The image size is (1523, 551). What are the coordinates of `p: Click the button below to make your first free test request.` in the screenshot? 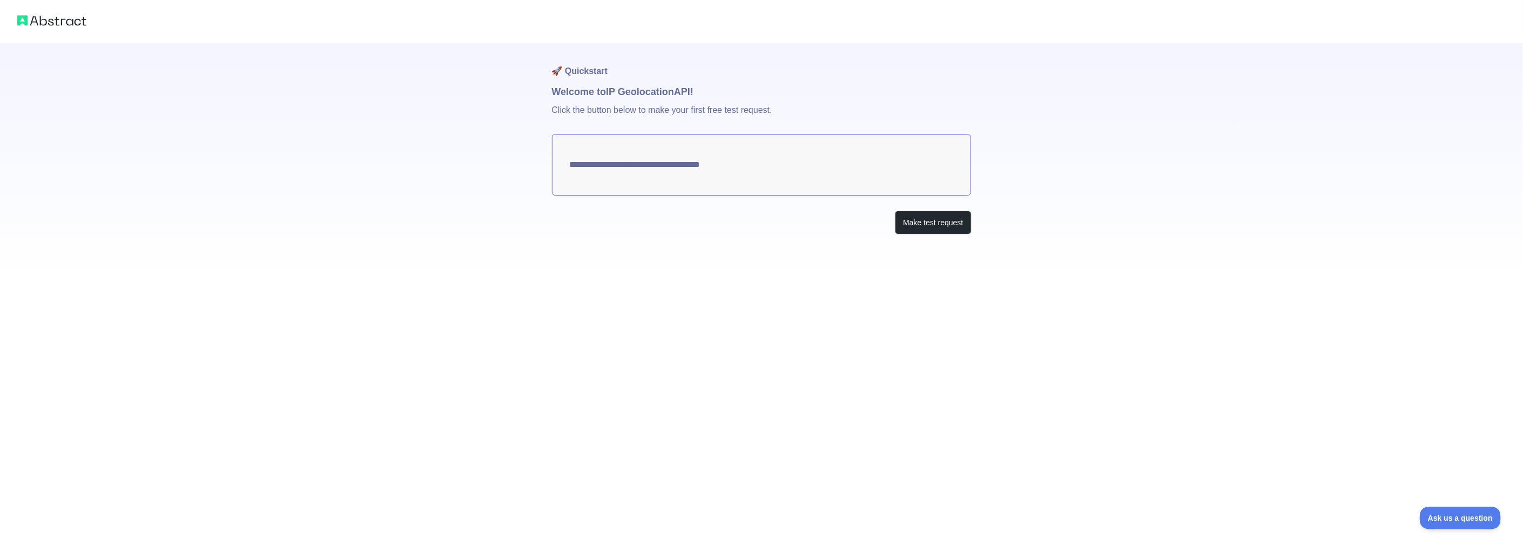 It's located at (762, 117).